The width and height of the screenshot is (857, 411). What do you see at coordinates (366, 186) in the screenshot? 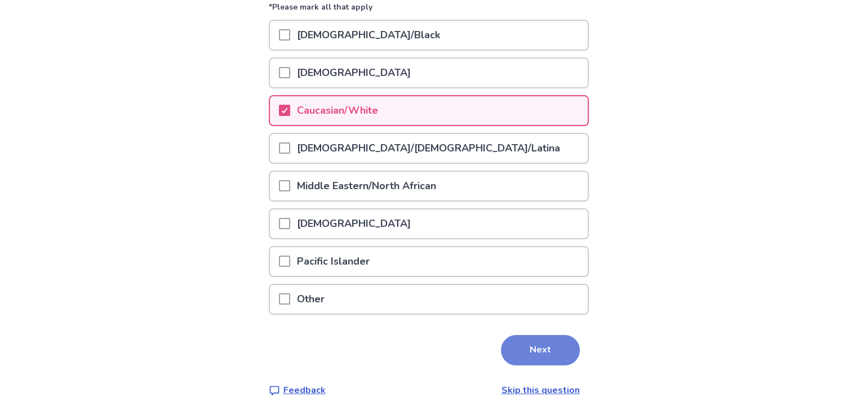
I see `p: Middle Eastern/North African` at bounding box center [366, 186].